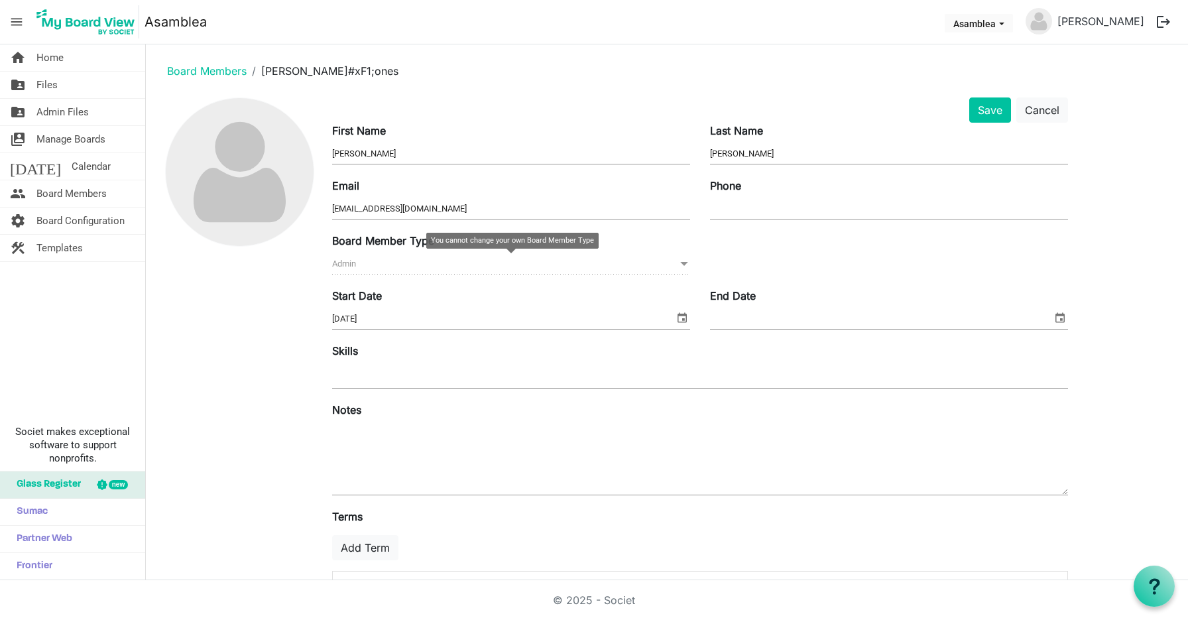 Image resolution: width=1188 pixels, height=620 pixels. I want to click on label: Board Member Type, so click(383, 241).